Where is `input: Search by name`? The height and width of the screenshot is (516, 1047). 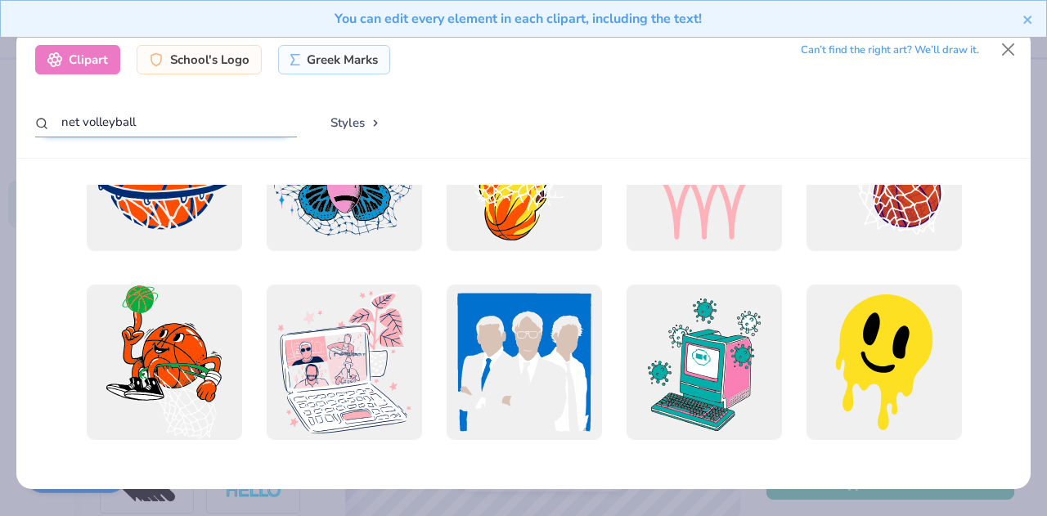
input: Search by name is located at coordinates (166, 122).